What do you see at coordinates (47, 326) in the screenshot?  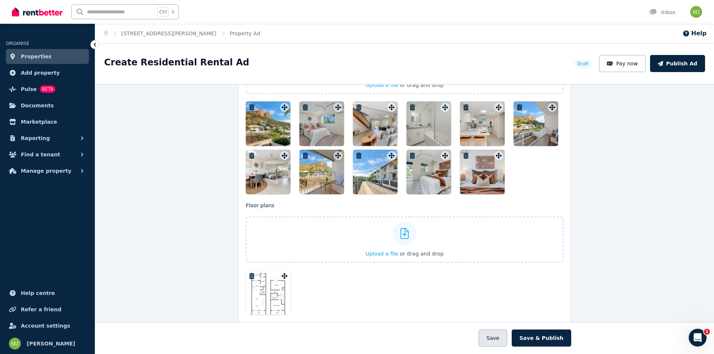 I see `a: Account settings` at bounding box center [47, 326].